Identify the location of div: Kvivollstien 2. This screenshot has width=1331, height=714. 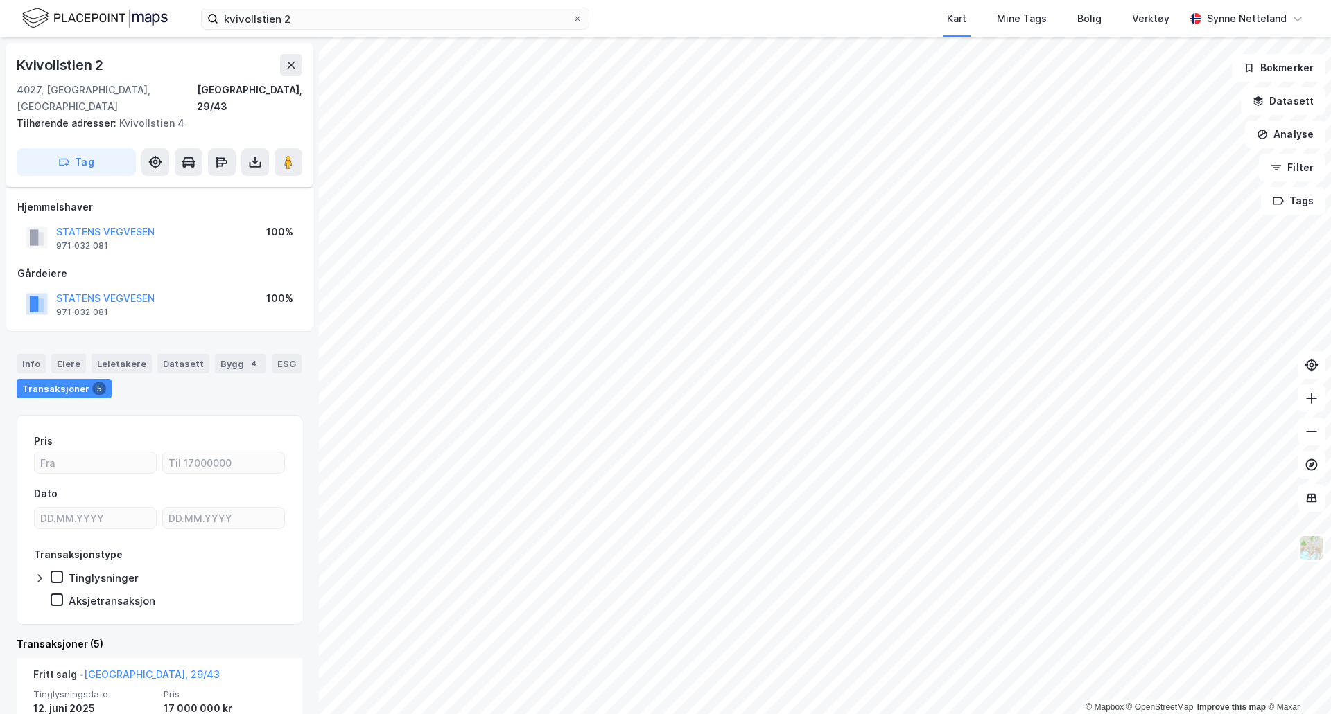
(61, 65).